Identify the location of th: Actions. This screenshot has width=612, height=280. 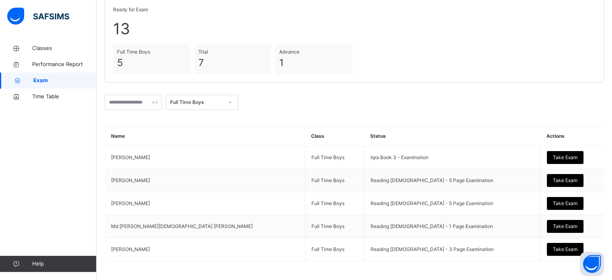
(573, 136).